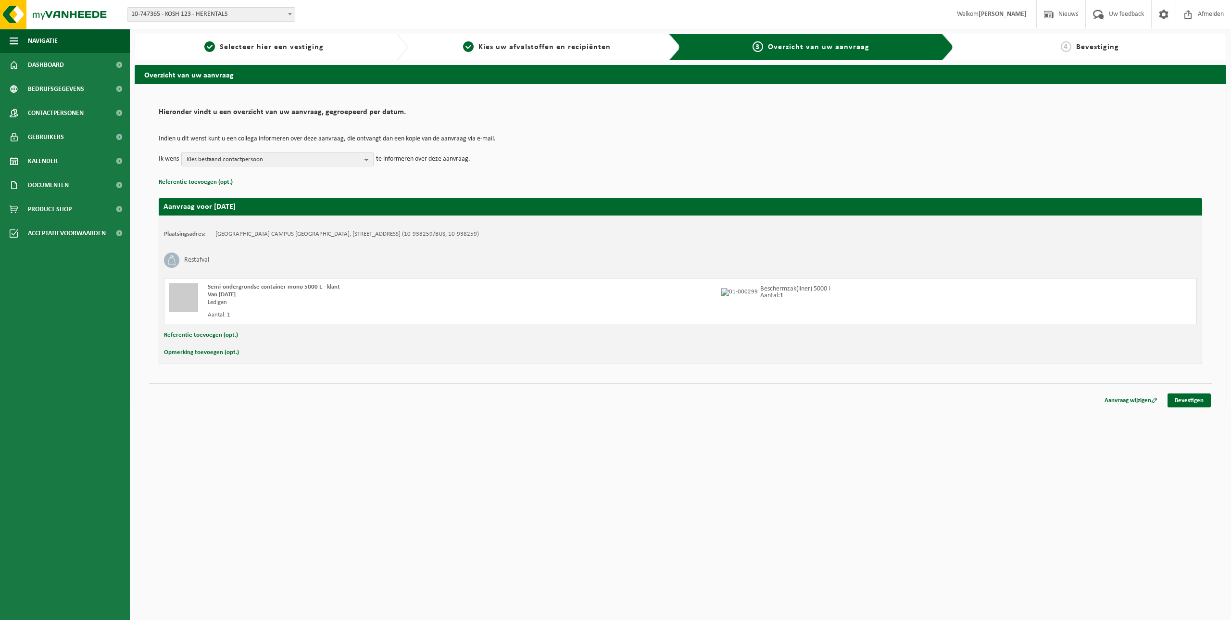 The width and height of the screenshot is (1231, 620). I want to click on span: Overzicht van uw aanvraag, so click(819, 47).